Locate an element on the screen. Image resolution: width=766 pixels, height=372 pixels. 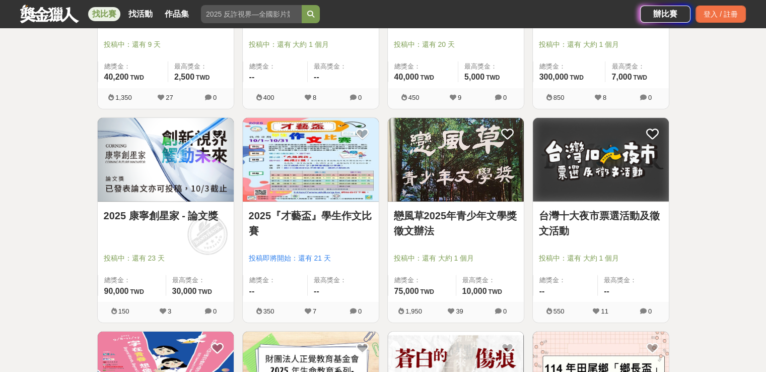
span: 9 is located at coordinates (459, 97).